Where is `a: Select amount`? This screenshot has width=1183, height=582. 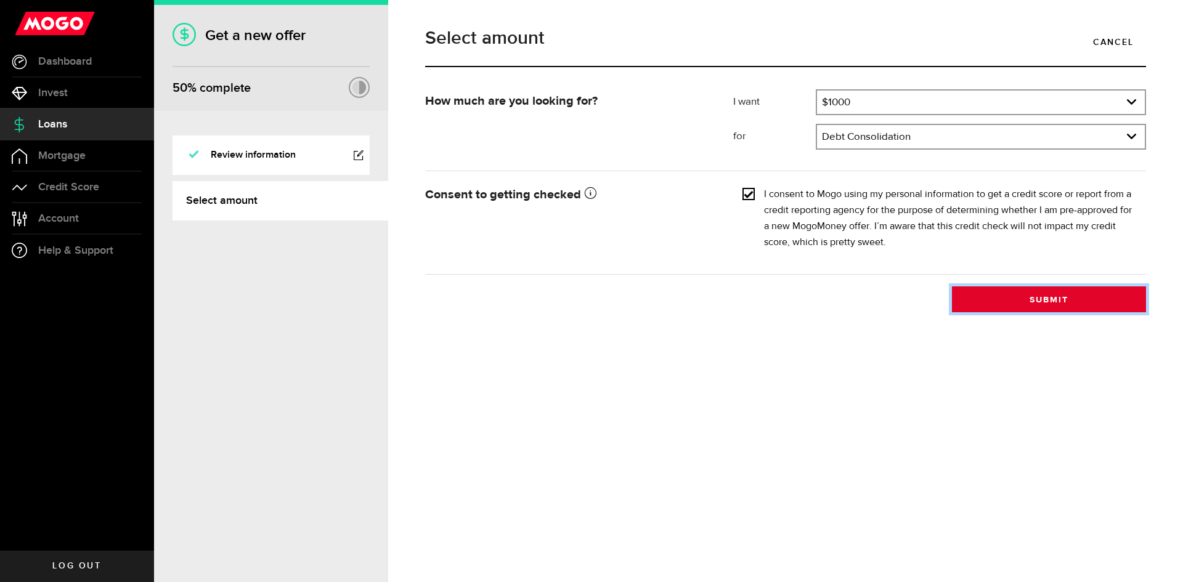 a: Select amount is located at coordinates (280, 201).